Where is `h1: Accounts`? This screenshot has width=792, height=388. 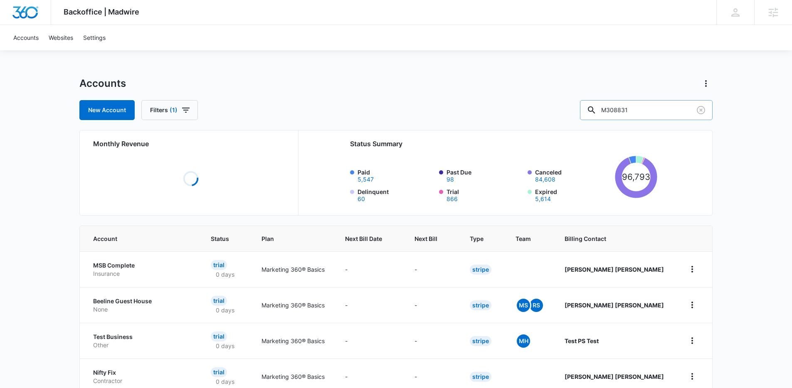
h1: Accounts is located at coordinates (103, 84).